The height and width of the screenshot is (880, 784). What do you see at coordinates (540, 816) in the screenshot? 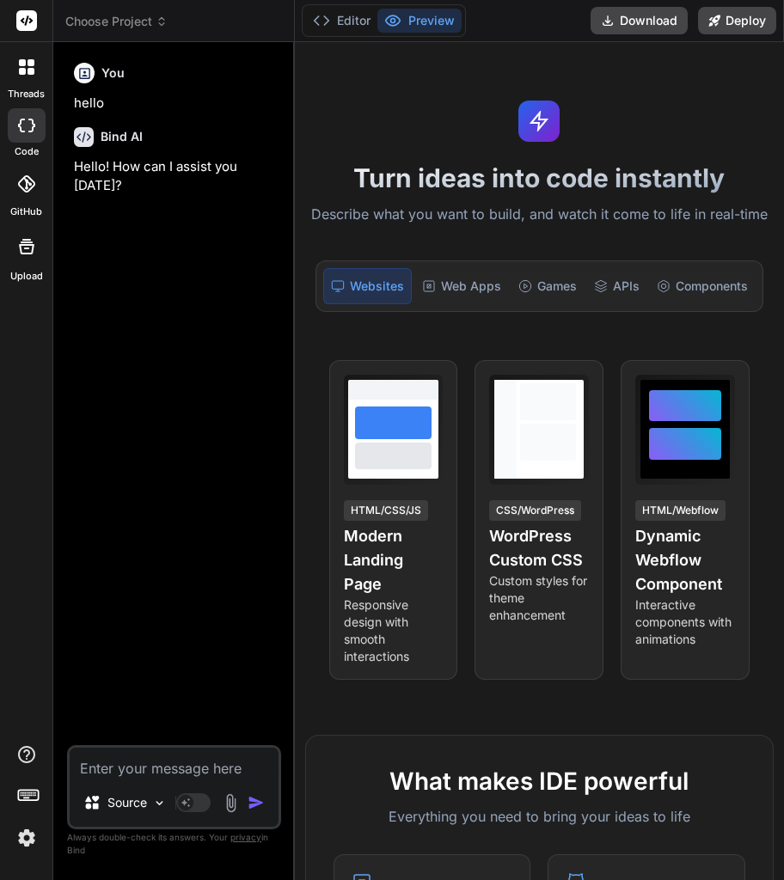
I see `p: Everything you need to bring your ideas to life` at bounding box center [540, 816].